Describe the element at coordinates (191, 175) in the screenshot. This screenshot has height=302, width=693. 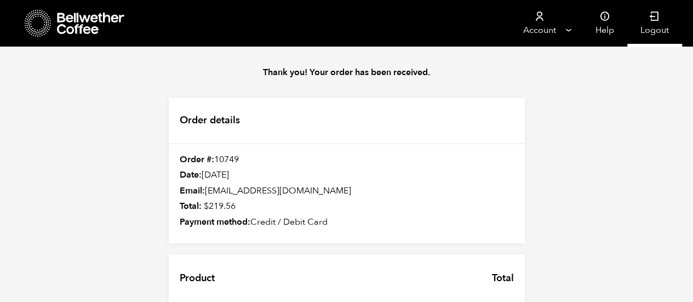
I see `strong: Date:` at that location.